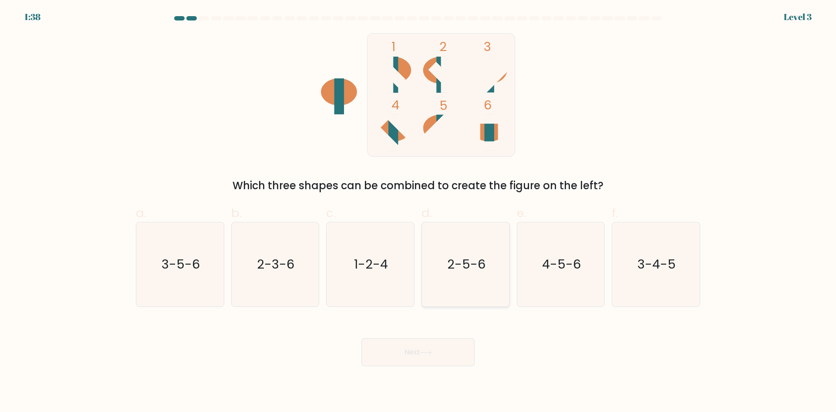  What do you see at coordinates (615, 213) in the screenshot?
I see `span: f.` at bounding box center [615, 213].